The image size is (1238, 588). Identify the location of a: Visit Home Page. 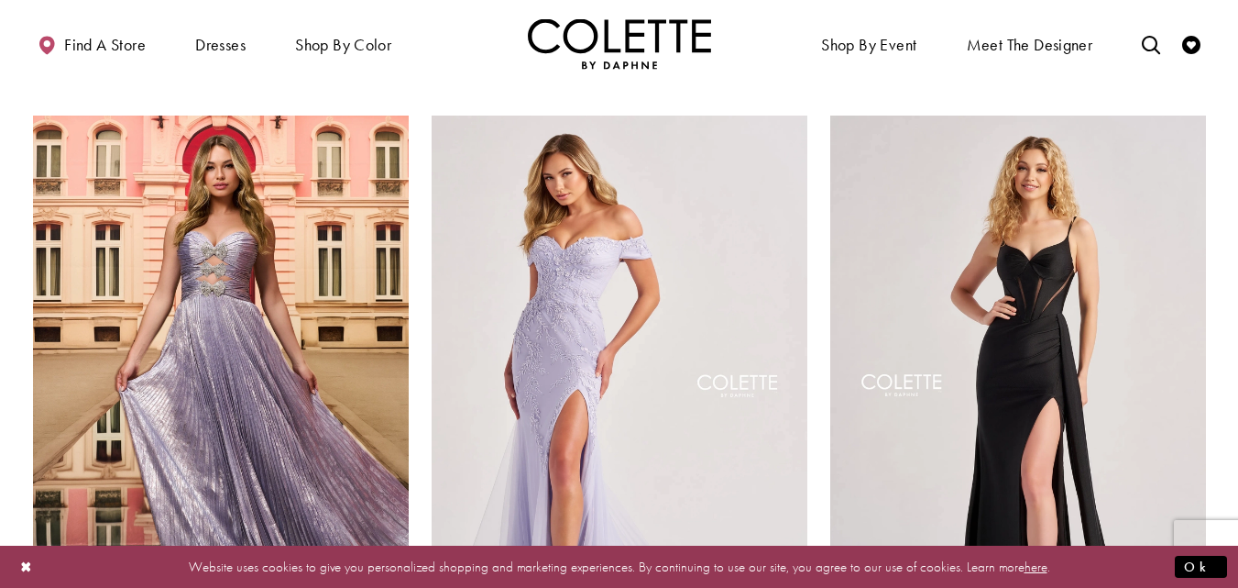
(620, 43).